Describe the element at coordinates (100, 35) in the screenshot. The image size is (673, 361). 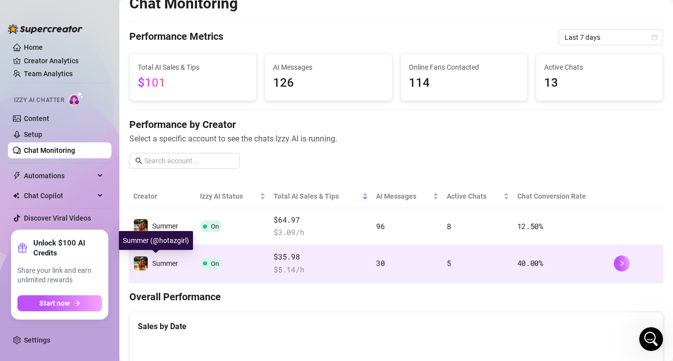
I see `input: Search for help` at that location.